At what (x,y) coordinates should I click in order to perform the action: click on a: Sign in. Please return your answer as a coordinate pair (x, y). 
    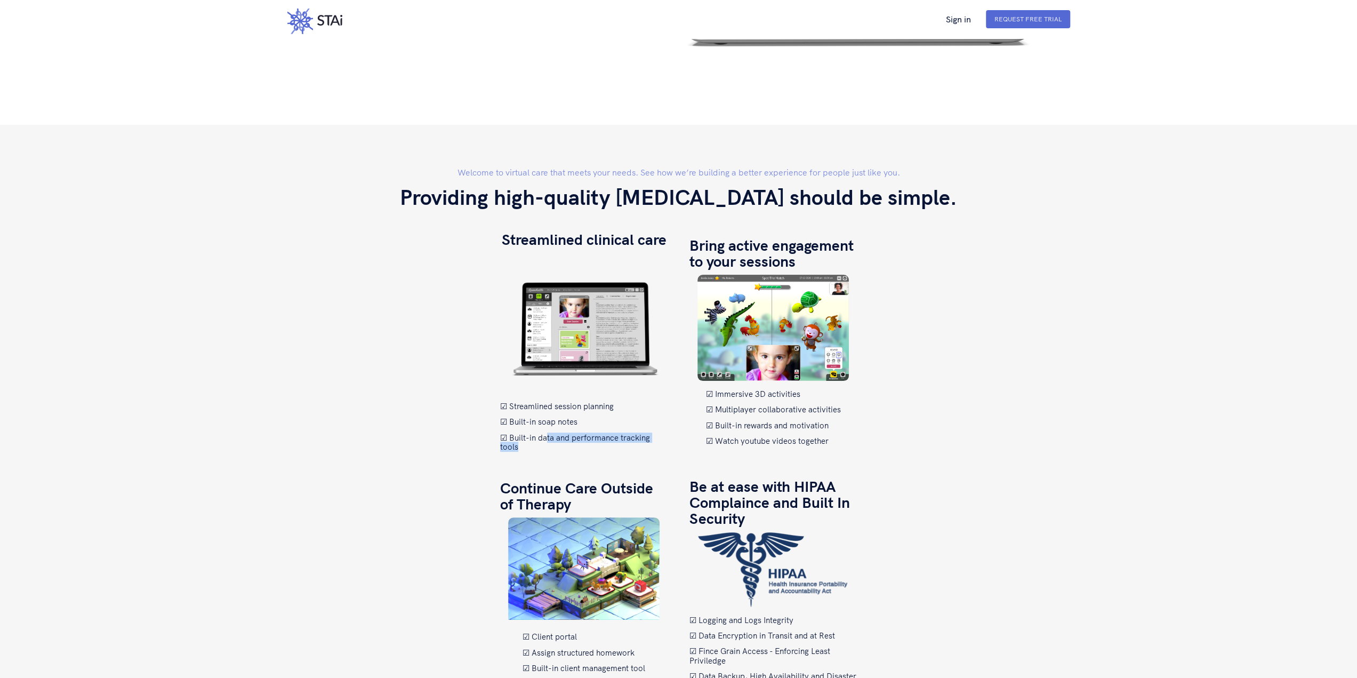
    Looking at the image, I should click on (958, 19).